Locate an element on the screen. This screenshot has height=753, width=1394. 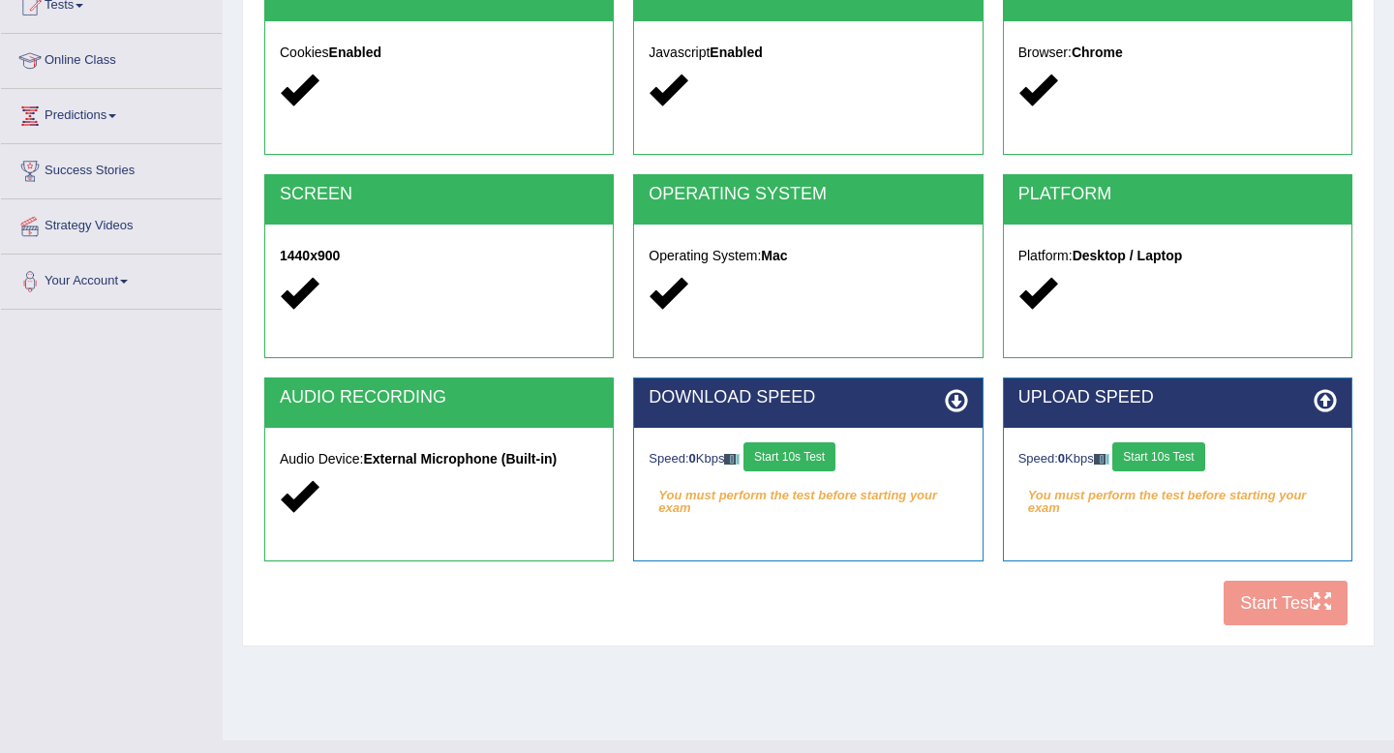
a: Online Class is located at coordinates (111, 58).